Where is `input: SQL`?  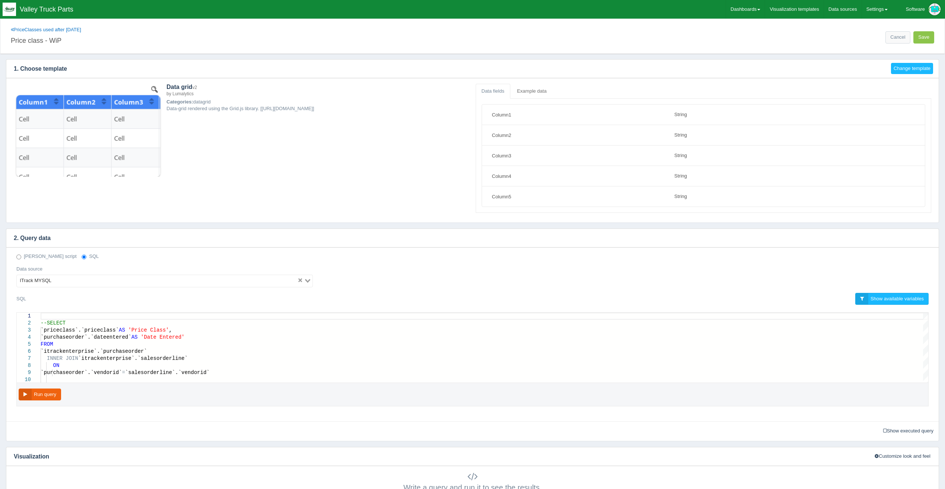
input: SQL is located at coordinates (84, 257).